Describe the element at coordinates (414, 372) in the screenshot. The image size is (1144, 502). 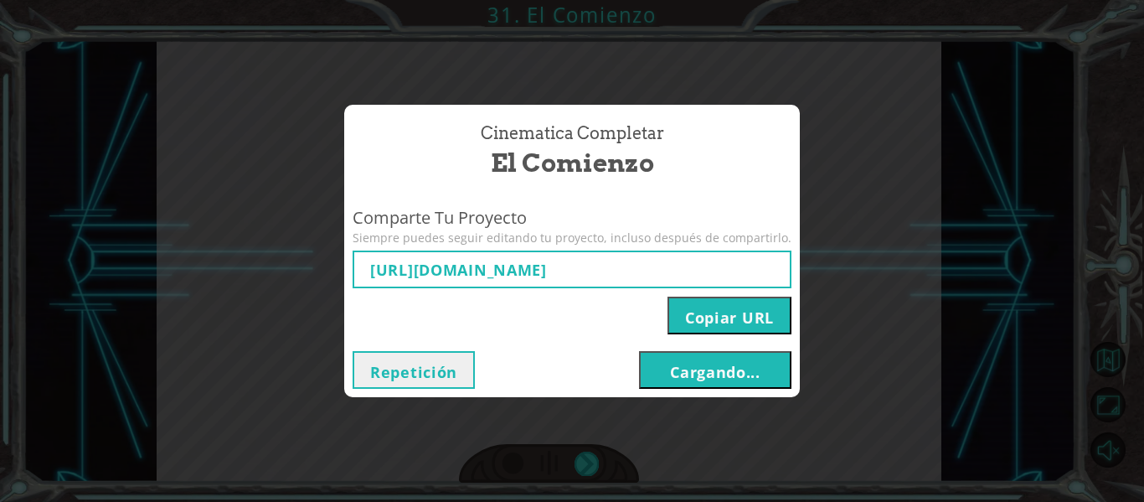
I see `font: Repetición` at that location.